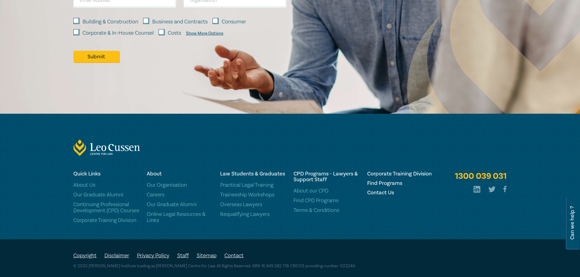 The image size is (580, 277). I want to click on a: Find CPD Programs, so click(326, 201).